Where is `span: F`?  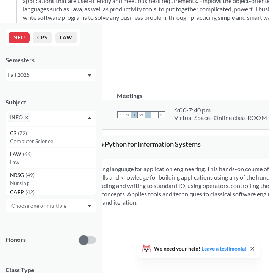
span: F is located at coordinates (155, 114).